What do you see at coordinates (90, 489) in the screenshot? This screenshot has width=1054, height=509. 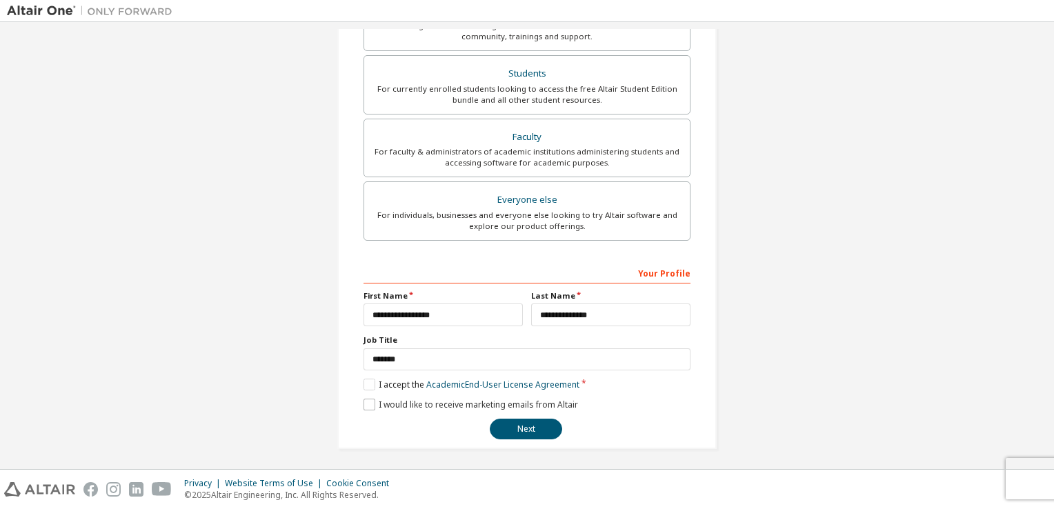 I see `img: facebook.svg` at bounding box center [90, 489].